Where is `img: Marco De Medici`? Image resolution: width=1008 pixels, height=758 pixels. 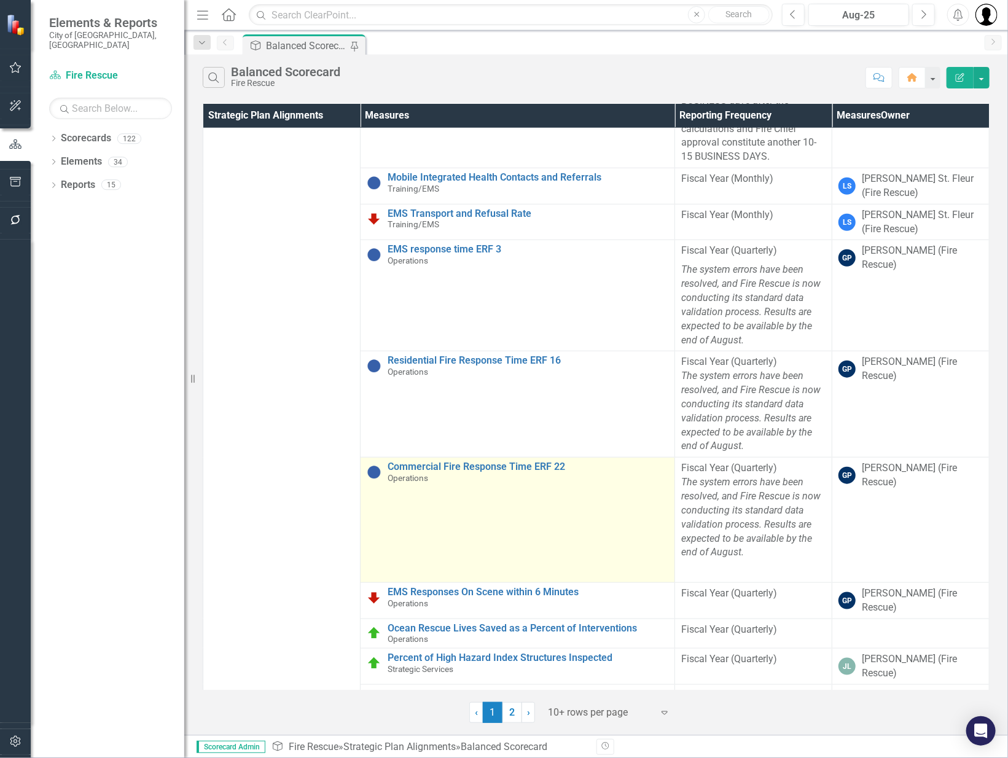 img: Marco De Medici is located at coordinates (987, 15).